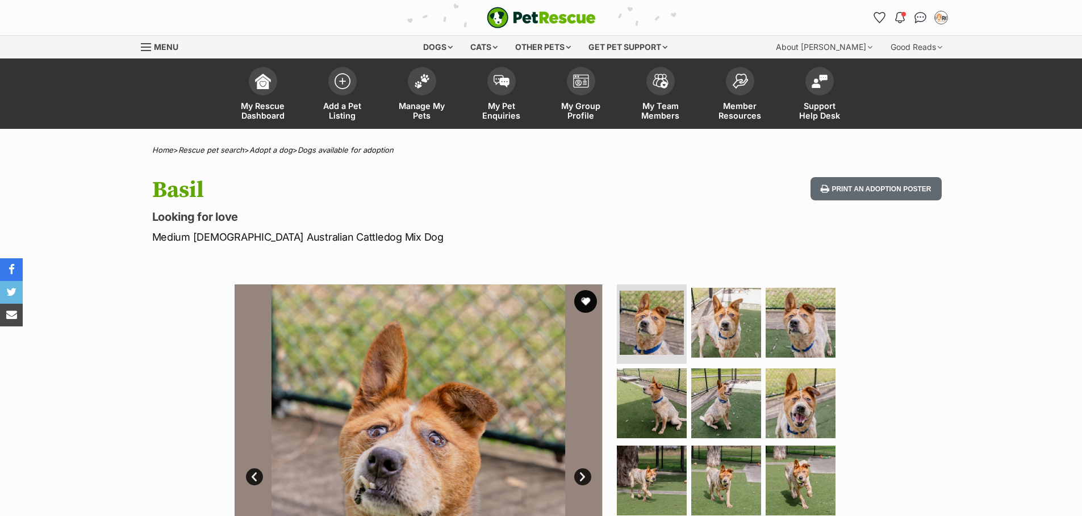 The width and height of the screenshot is (1082, 516). I want to click on button: favourite, so click(586, 302).